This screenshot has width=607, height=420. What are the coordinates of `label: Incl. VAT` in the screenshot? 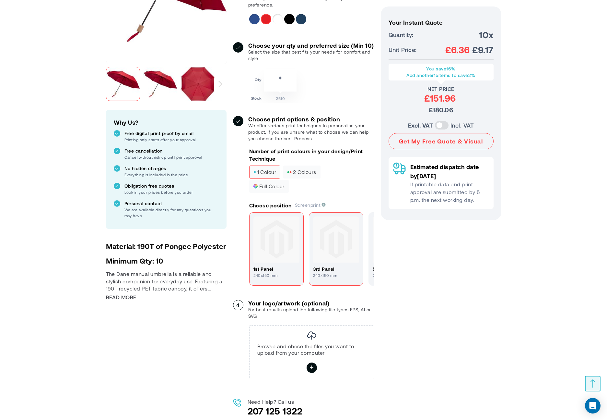 It's located at (462, 125).